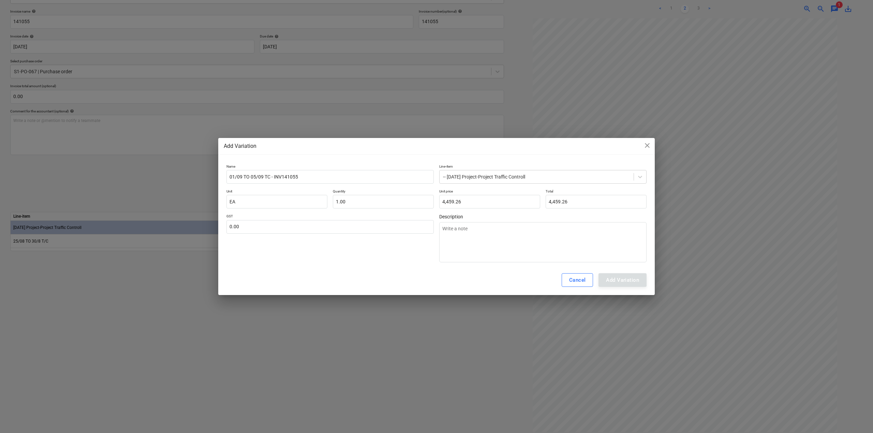 The height and width of the screenshot is (433, 873). What do you see at coordinates (330, 167) in the screenshot?
I see `p: Name` at bounding box center [330, 167].